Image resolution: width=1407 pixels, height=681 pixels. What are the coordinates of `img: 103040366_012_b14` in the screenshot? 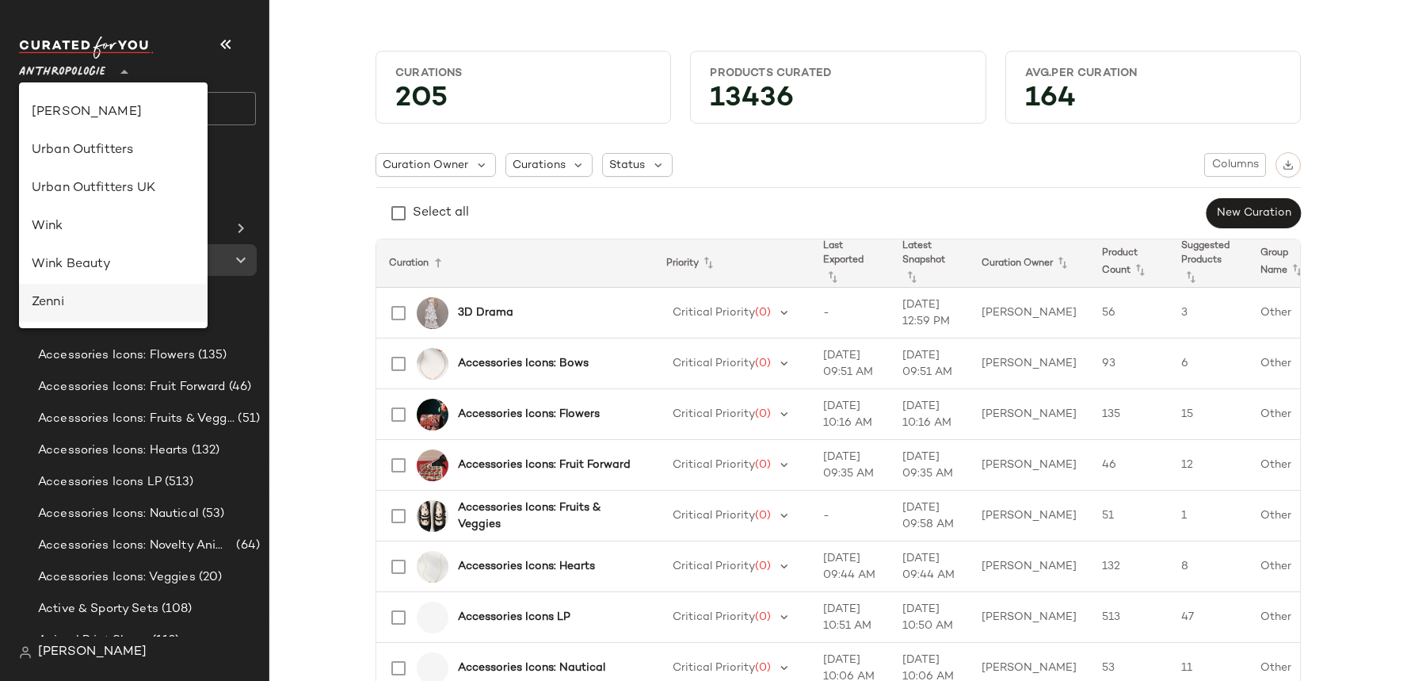 It's located at (433, 465).